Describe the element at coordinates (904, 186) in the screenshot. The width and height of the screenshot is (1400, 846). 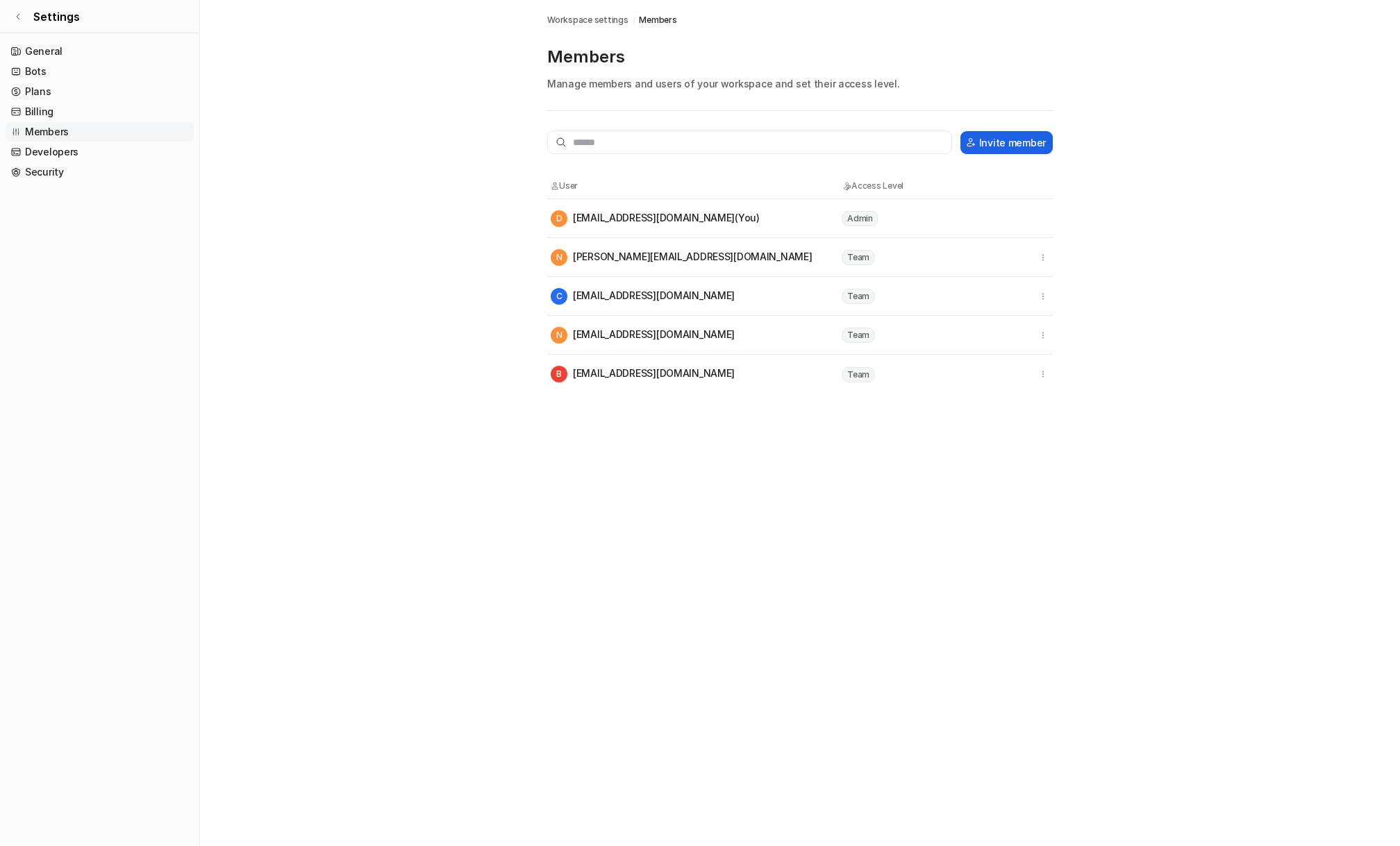
I see `th: Access Level` at that location.